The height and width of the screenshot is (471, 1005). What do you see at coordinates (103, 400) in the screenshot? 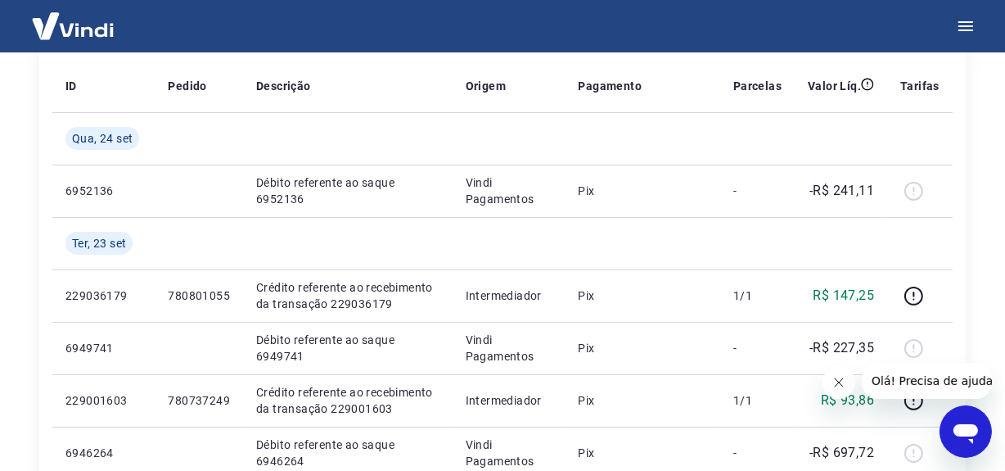
I see `p: 229001603` at bounding box center [103, 400].